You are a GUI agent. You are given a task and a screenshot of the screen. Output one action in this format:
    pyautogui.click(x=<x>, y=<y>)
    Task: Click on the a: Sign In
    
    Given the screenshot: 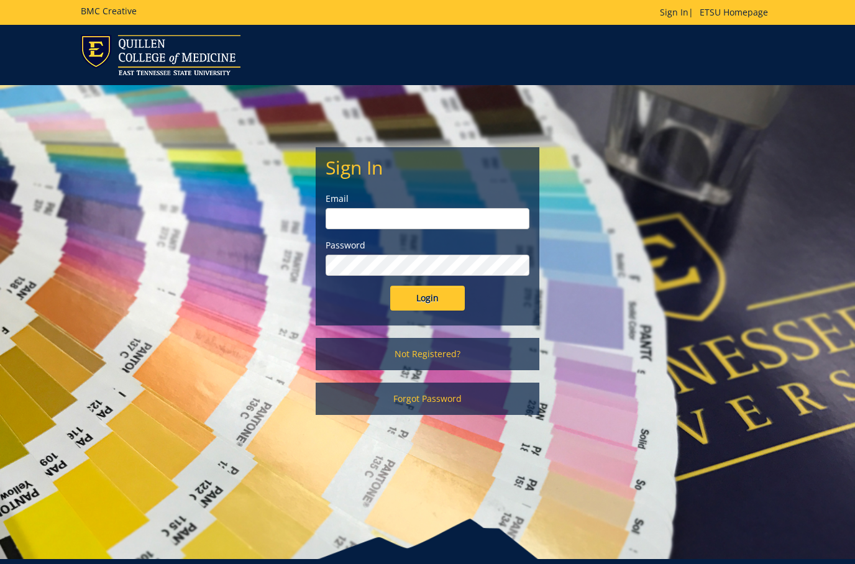 What is the action you would take?
    pyautogui.click(x=674, y=12)
    